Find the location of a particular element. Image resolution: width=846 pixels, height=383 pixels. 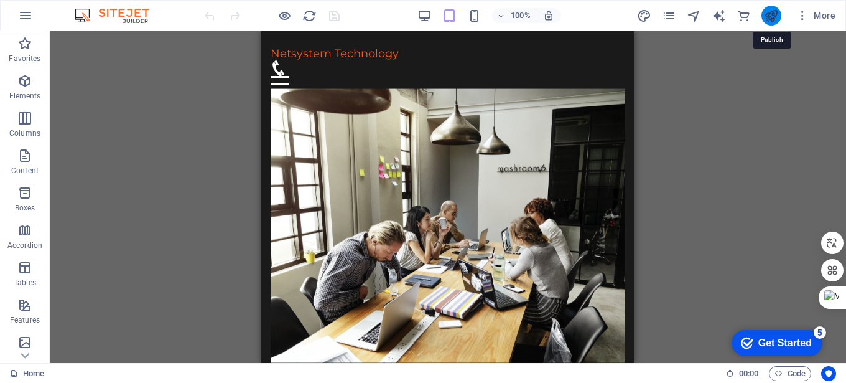

button: publish is located at coordinates (772, 16).